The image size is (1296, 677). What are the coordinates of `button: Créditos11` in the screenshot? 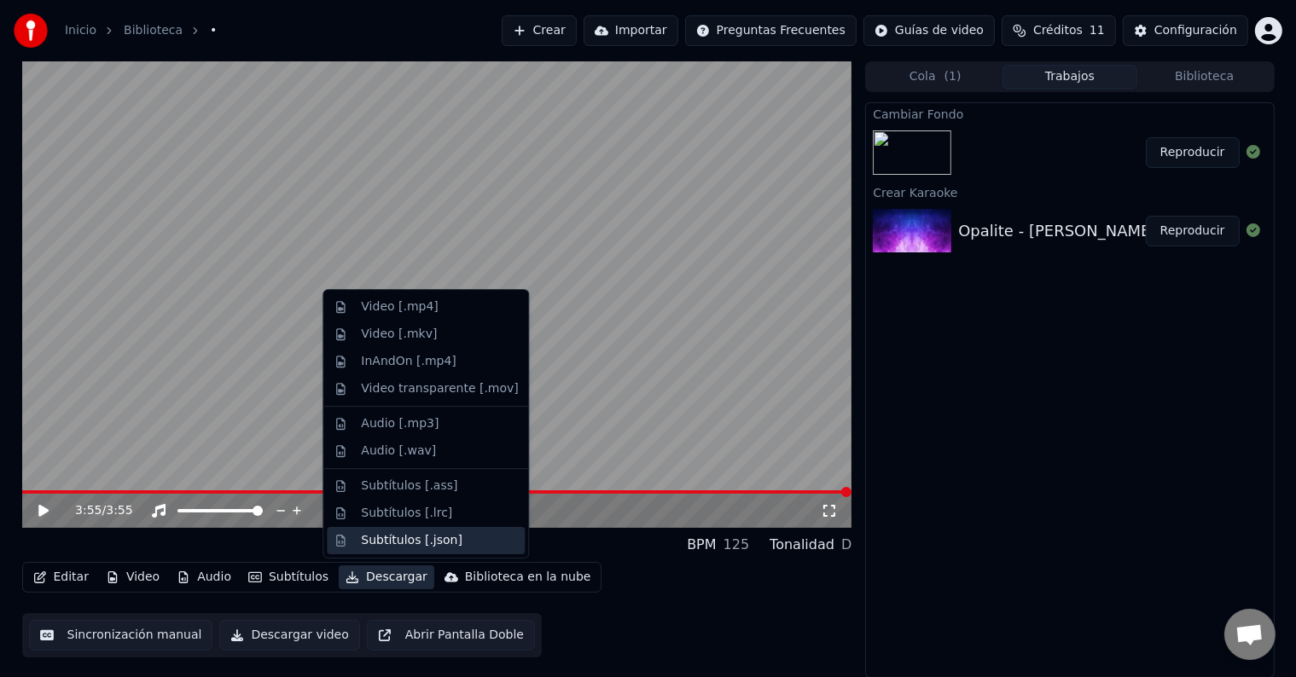 It's located at (1059, 31).